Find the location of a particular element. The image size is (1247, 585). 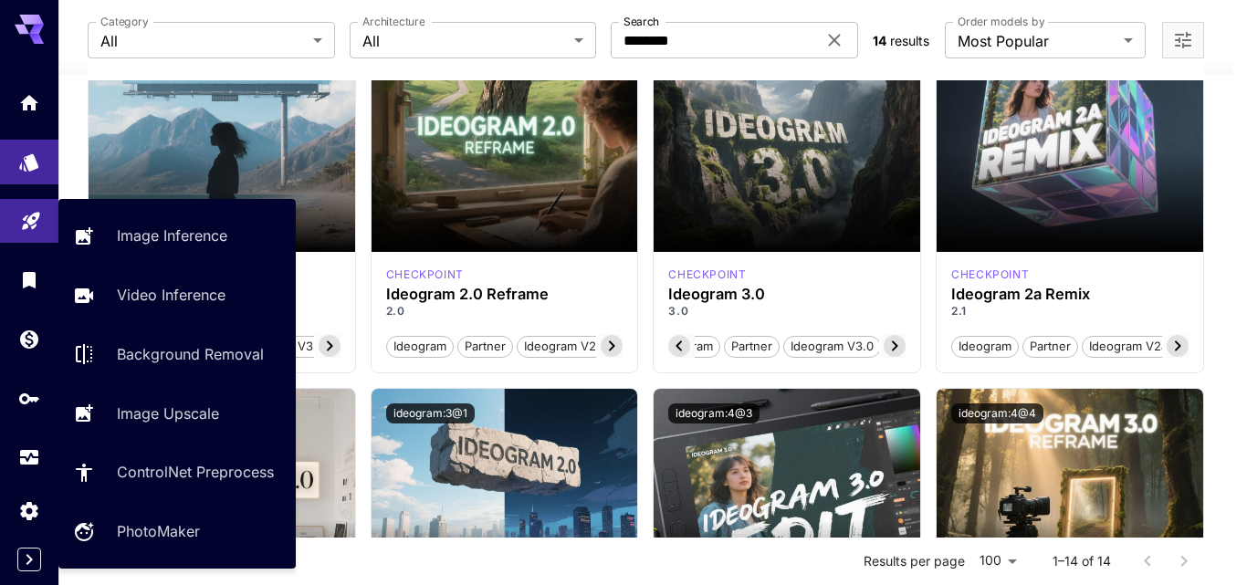

p: Image Upscale is located at coordinates (168, 413).